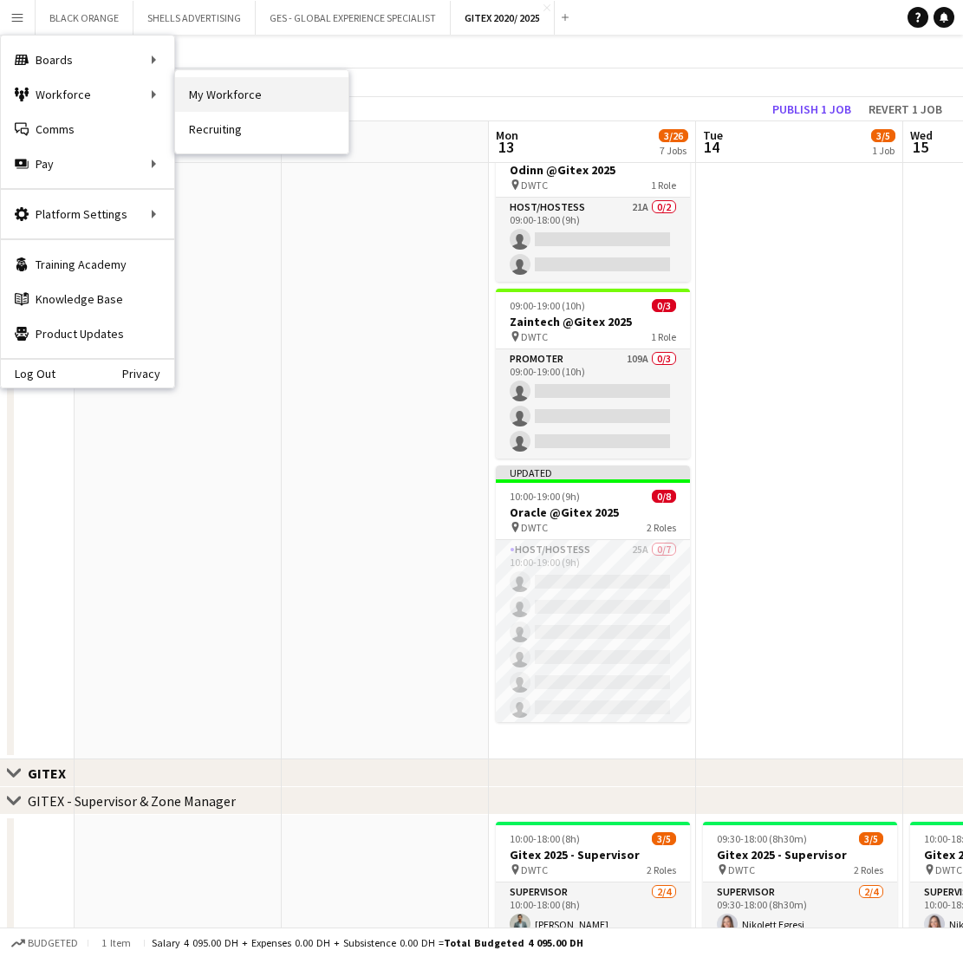 Image resolution: width=963 pixels, height=957 pixels. Describe the element at coordinates (88, 214) in the screenshot. I see `div: Platform Settings` at that location.